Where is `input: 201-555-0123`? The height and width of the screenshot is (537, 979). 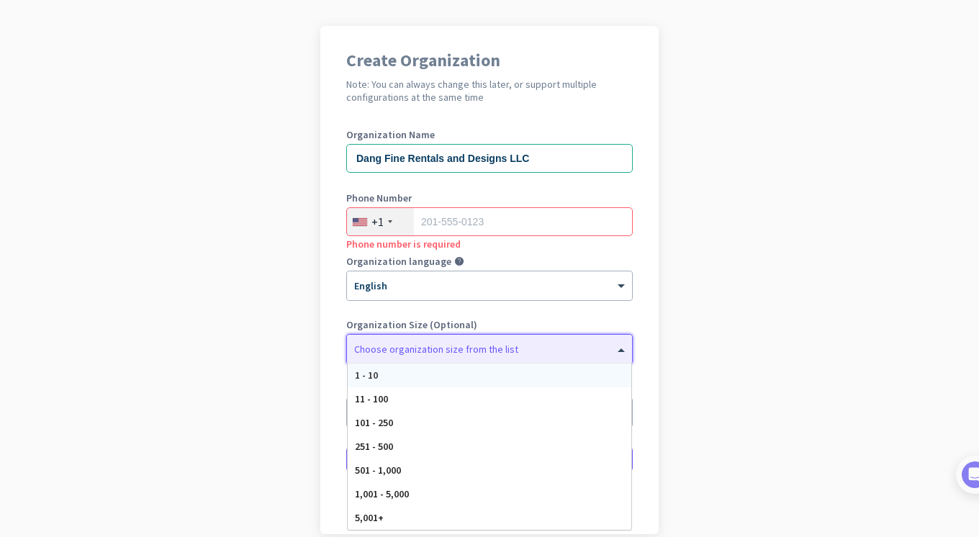 input: 201-555-0123 is located at coordinates (489, 222).